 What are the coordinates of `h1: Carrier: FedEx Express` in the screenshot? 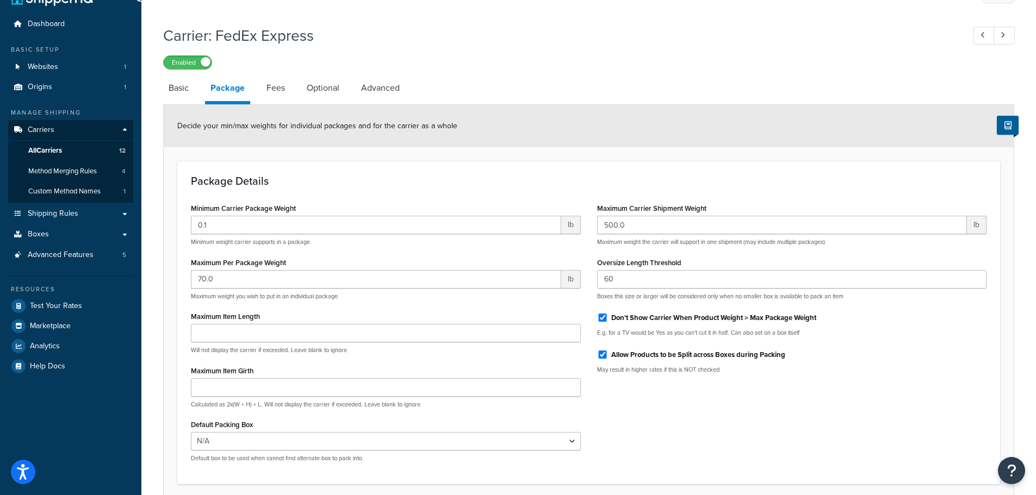 It's located at (558, 35).